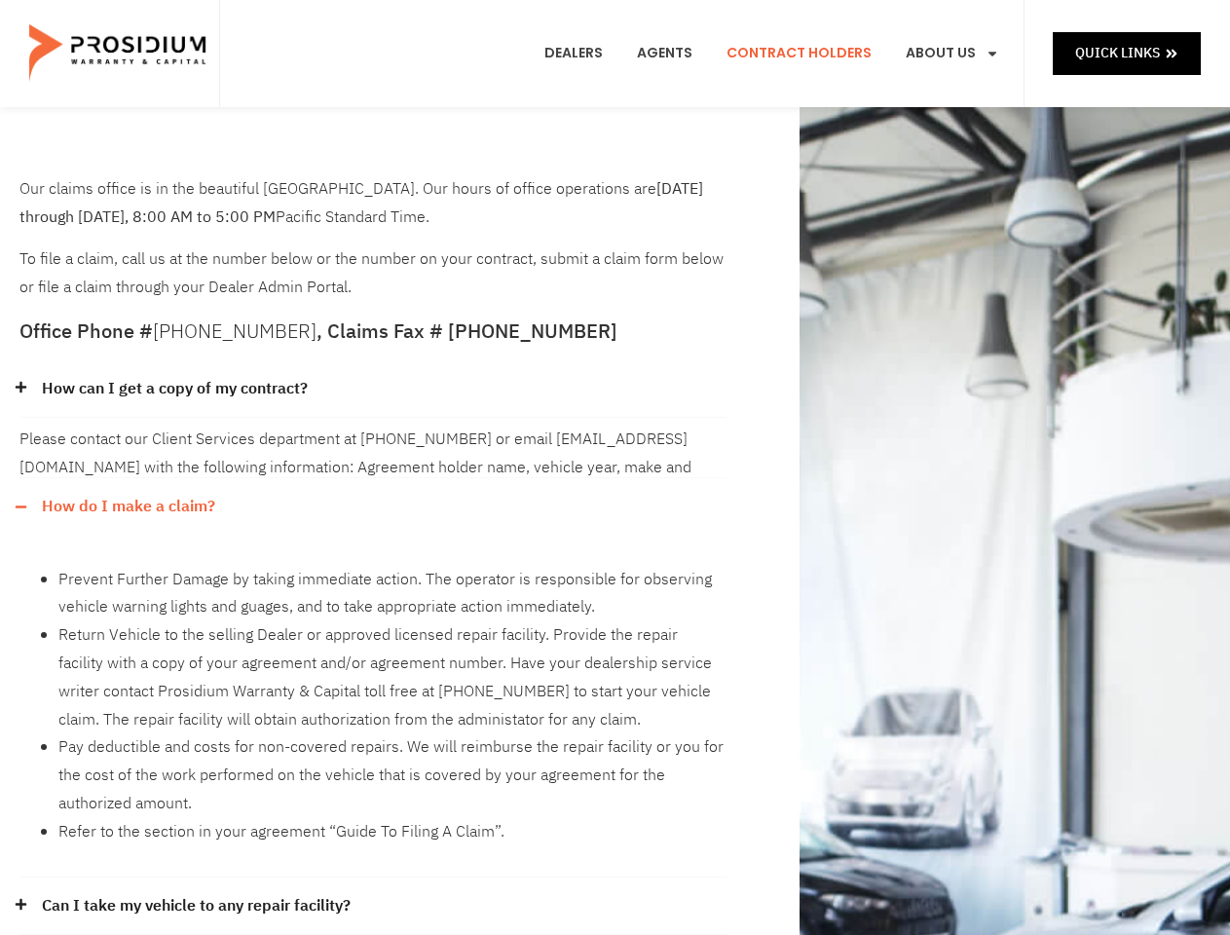 The height and width of the screenshot is (935, 1230). Describe the element at coordinates (1117, 53) in the screenshot. I see `span: Quick Links` at that location.